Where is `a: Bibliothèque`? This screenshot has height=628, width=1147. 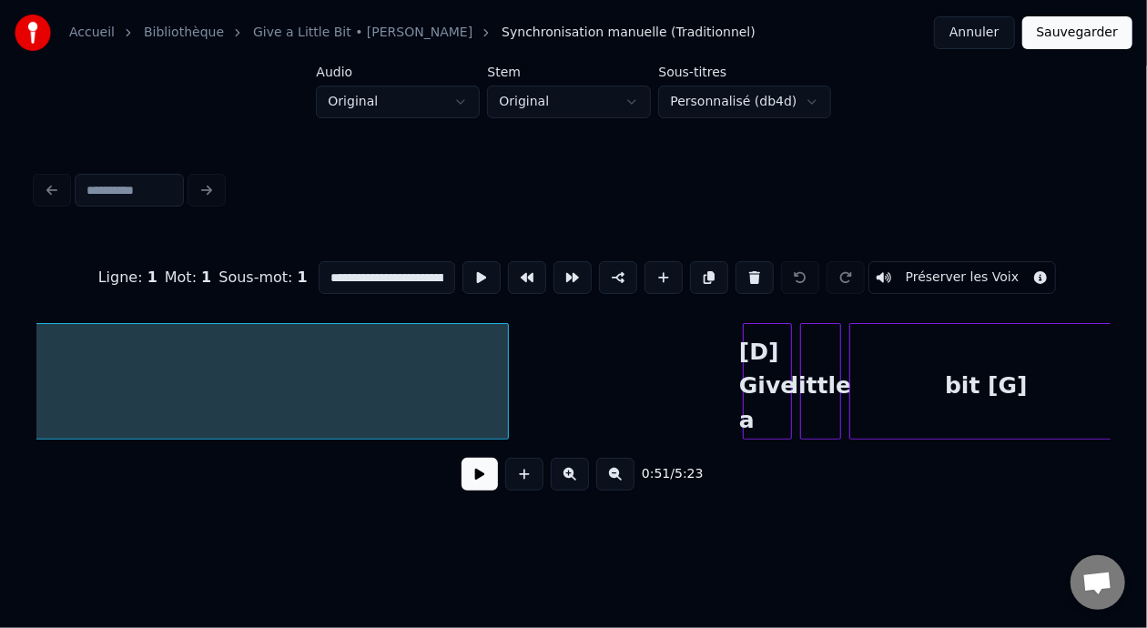
a: Bibliothèque is located at coordinates (184, 33).